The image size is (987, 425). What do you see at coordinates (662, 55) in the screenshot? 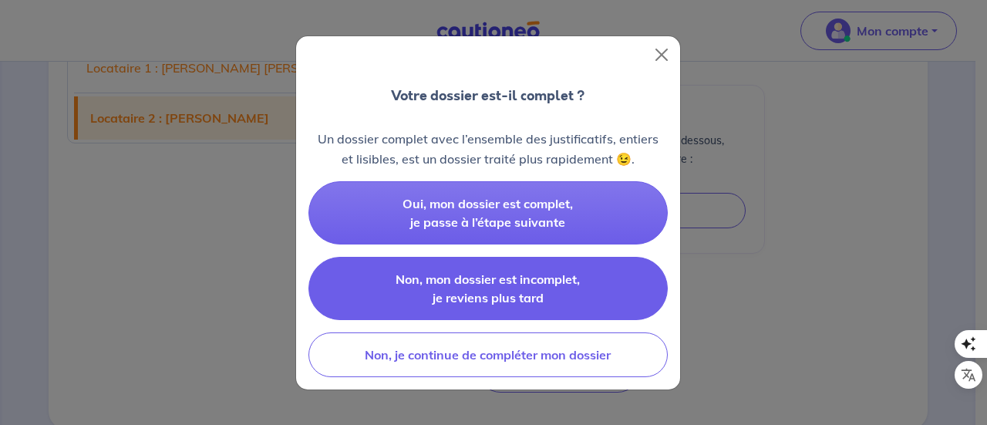
I see `button: Close` at bounding box center [662, 55].